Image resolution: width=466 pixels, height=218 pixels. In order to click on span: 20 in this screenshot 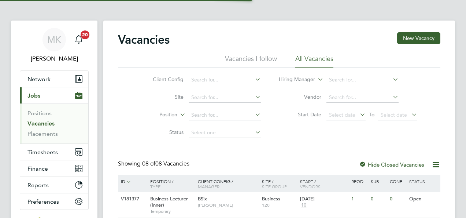, I will do `click(85, 35)`.